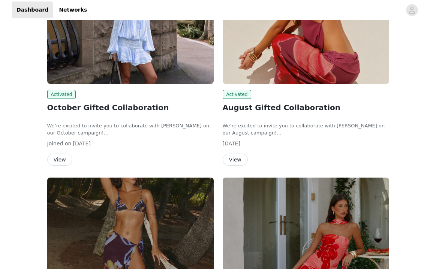  Describe the element at coordinates (73, 10) in the screenshot. I see `a: Networks` at that location.